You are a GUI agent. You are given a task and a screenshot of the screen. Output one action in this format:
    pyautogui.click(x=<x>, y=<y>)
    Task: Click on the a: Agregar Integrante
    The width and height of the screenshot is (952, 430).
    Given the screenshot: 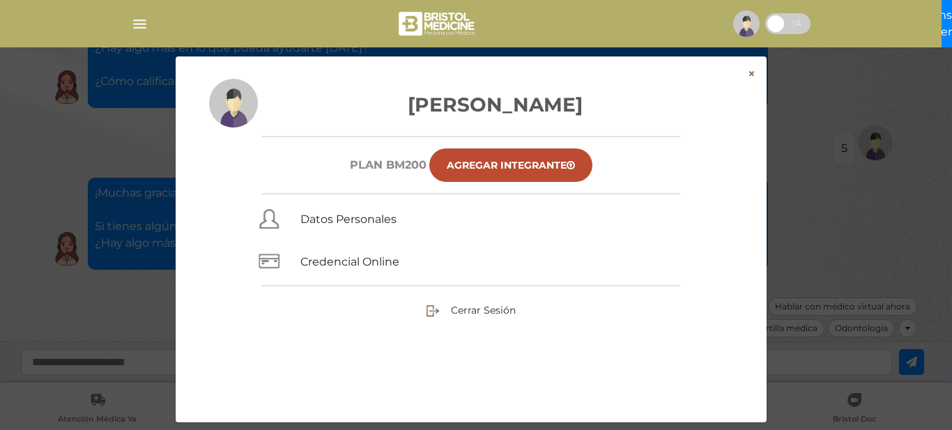 What is the action you would take?
    pyautogui.click(x=511, y=165)
    